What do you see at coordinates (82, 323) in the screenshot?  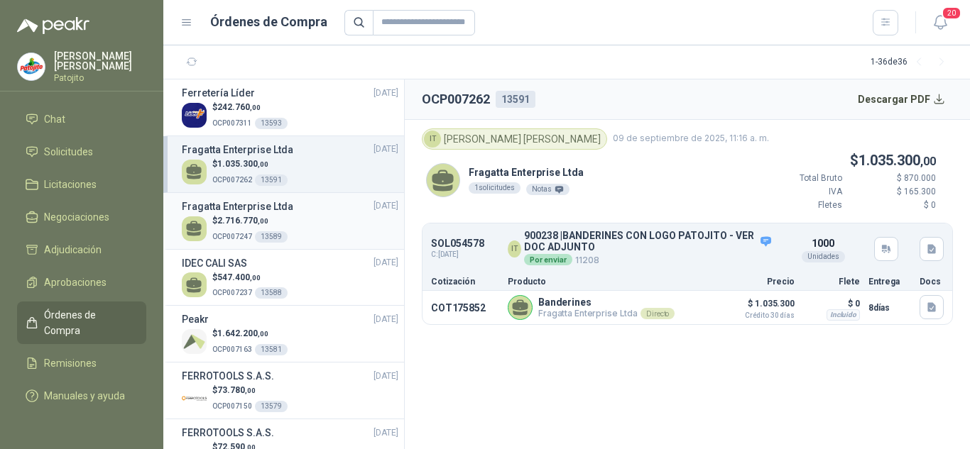 I see `a: Órdenes de Compra` at bounding box center [82, 323].